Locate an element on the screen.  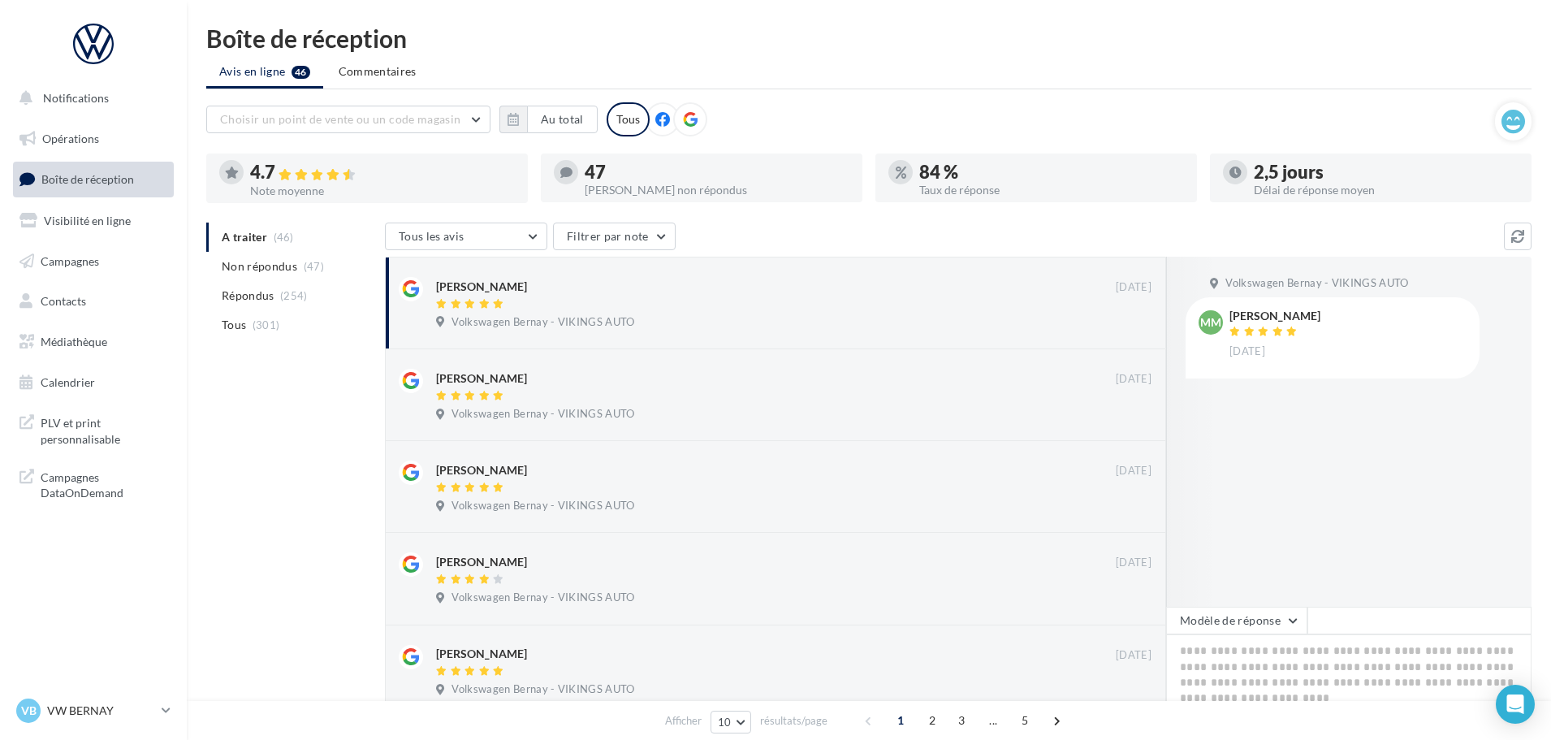
div: 84 % is located at coordinates (1051, 172).